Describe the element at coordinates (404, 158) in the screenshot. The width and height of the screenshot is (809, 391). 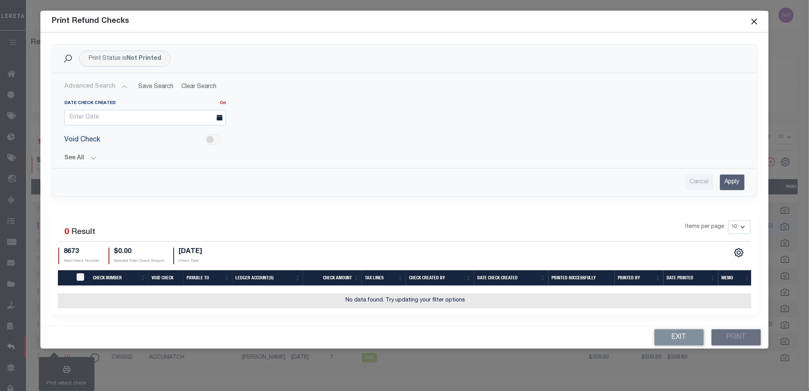
I see `button: See All` at that location.